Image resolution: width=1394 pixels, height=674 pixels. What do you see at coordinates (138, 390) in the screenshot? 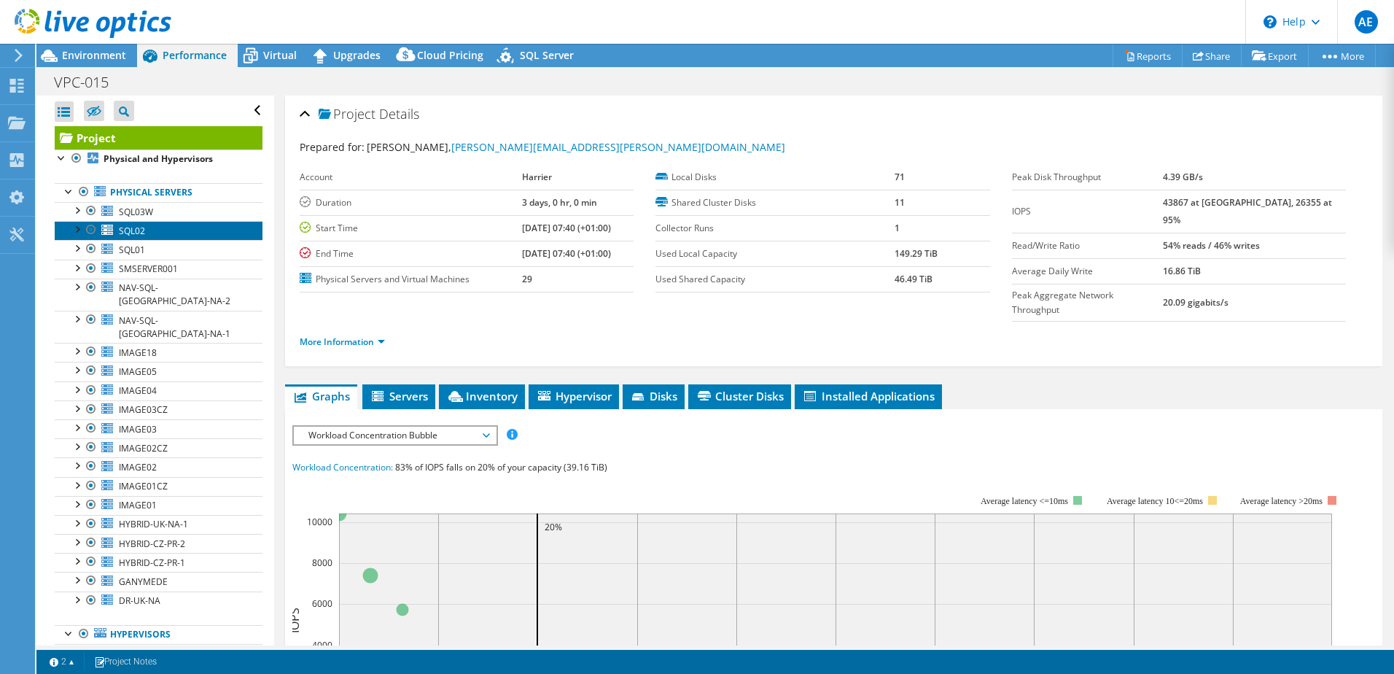
I see `span: IMAGE04` at bounding box center [138, 390].